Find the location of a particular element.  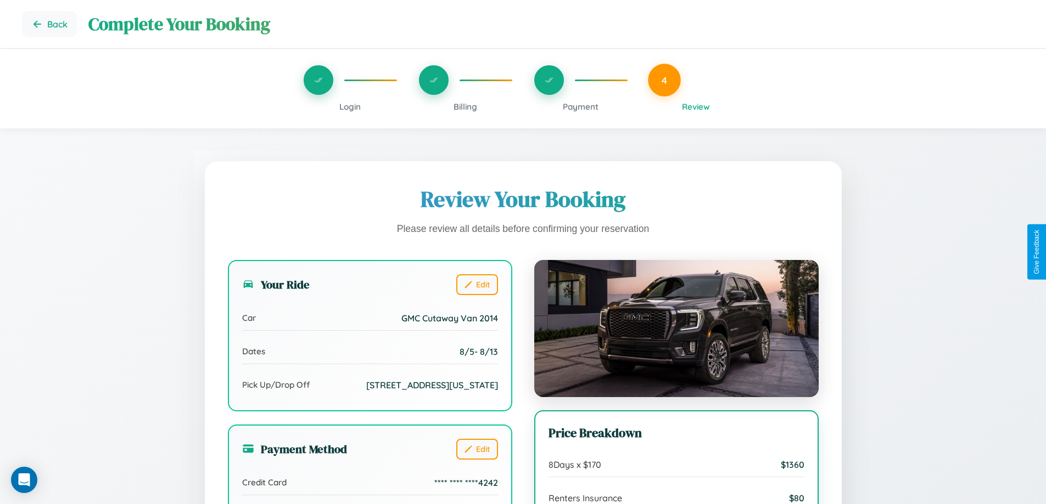

span: Car is located at coordinates (249, 318).